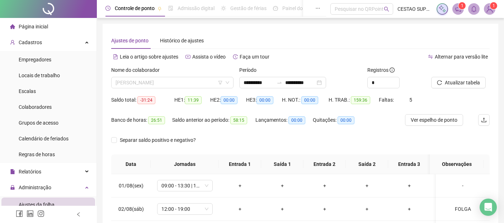 This screenshot has height=223, width=504. What do you see at coordinates (462, 6) in the screenshot?
I see `sup: 1` at bounding box center [462, 6].